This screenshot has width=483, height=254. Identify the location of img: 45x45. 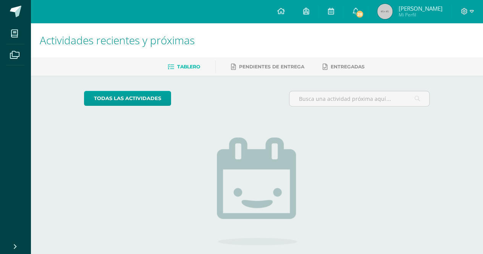
(385, 11).